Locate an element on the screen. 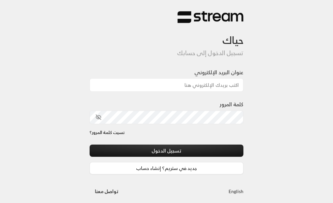  a: تواصل معنا is located at coordinates (107, 191).